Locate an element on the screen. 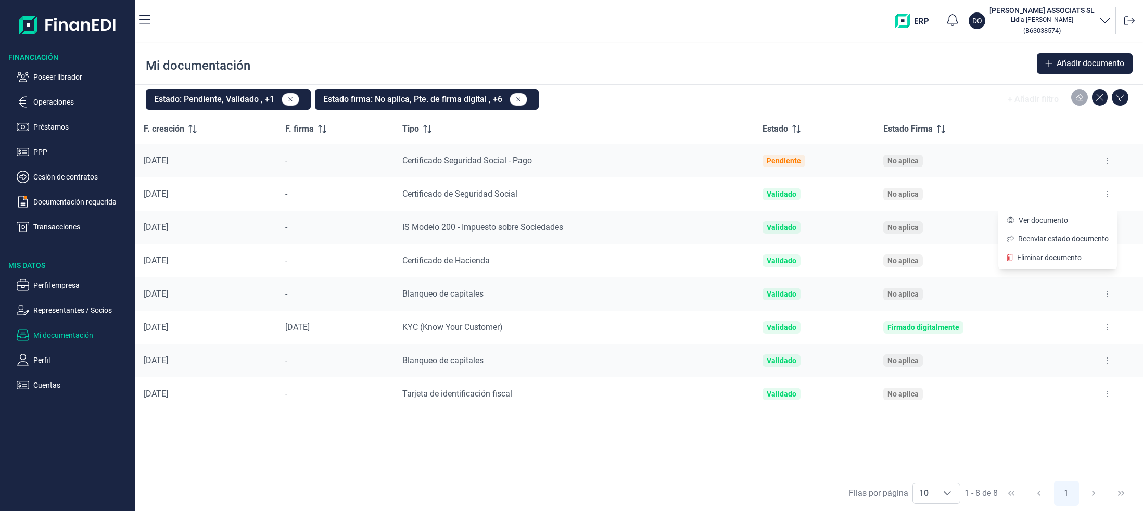  img: erp is located at coordinates (915, 21).